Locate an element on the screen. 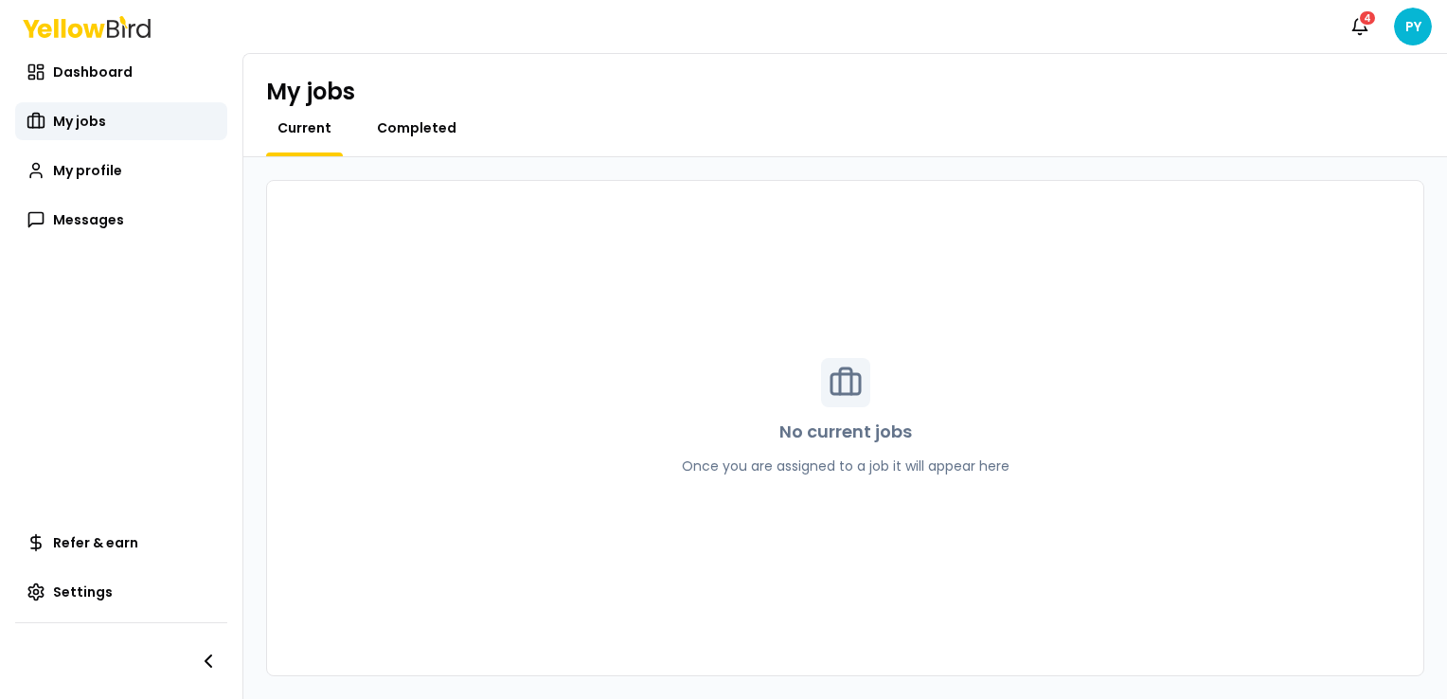 The width and height of the screenshot is (1447, 699). span: Current is located at coordinates (304, 128).